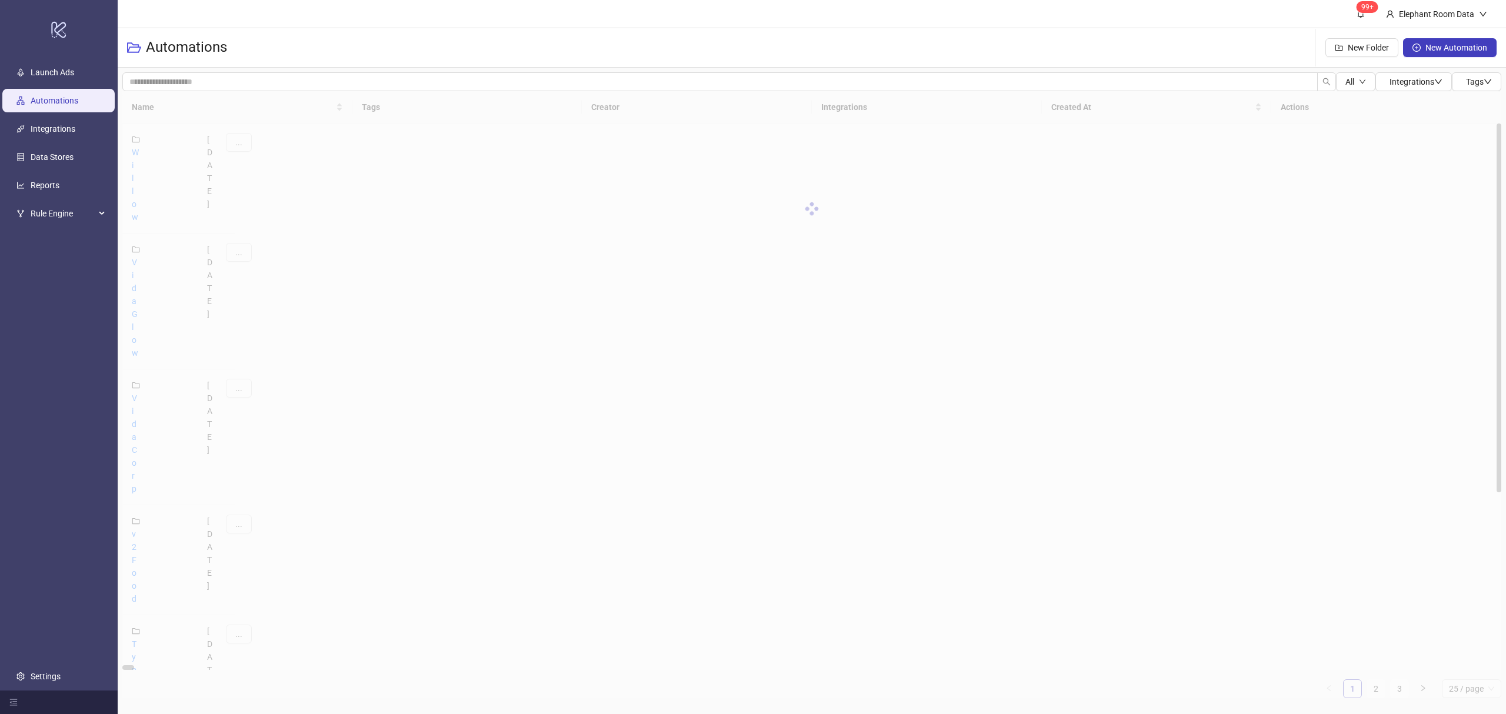 Image resolution: width=1506 pixels, height=714 pixels. What do you see at coordinates (1369, 48) in the screenshot?
I see `span: New Folder` at bounding box center [1369, 48].